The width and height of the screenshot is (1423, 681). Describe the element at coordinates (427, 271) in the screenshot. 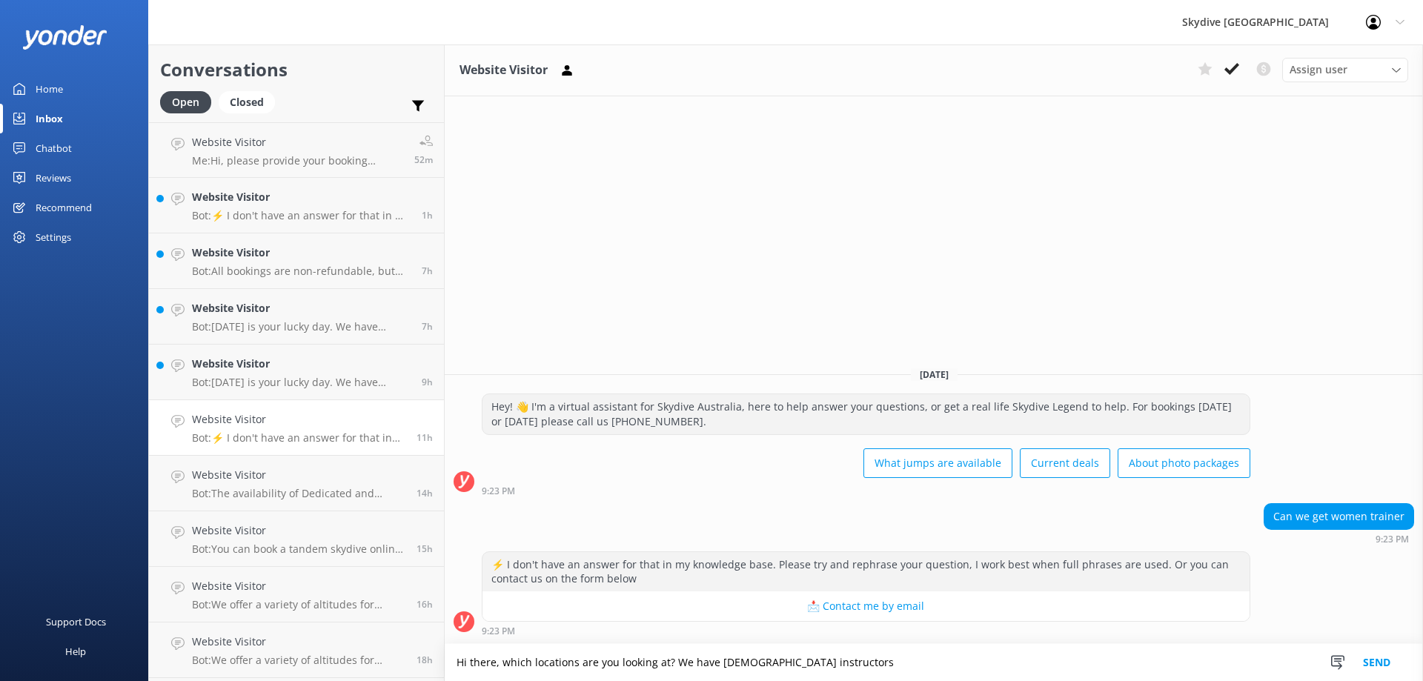

I see `span: Sep 22 2025 01:18am (UTC +10:00) Australia/Brisbane` at that location.